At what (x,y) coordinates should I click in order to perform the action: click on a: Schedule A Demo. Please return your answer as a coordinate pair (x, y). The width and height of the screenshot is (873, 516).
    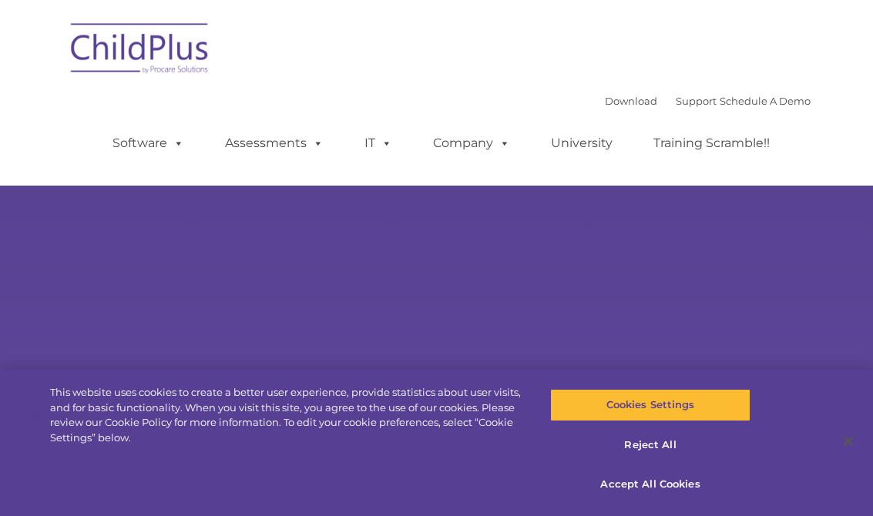
    Looking at the image, I should click on (765, 101).